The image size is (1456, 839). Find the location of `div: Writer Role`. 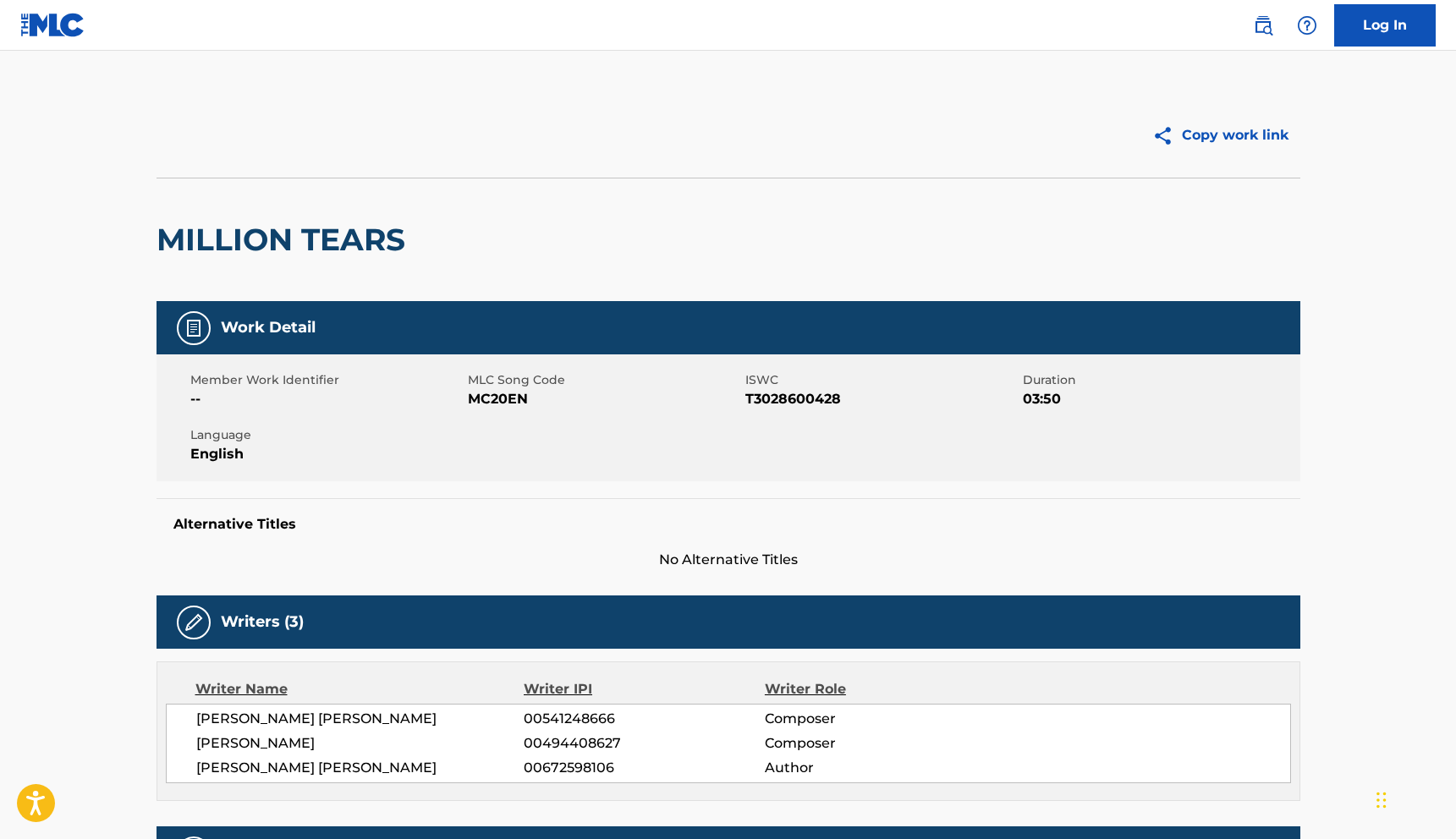

div: Writer Role is located at coordinates (874, 689).